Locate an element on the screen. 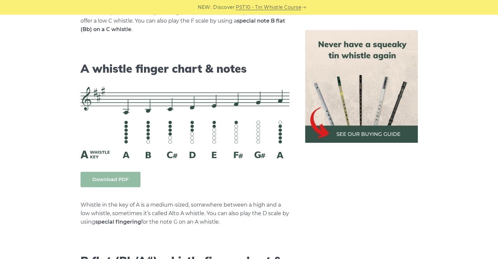 Image resolution: width=498 pixels, height=259 pixels. a: Download PDF is located at coordinates (110, 179).